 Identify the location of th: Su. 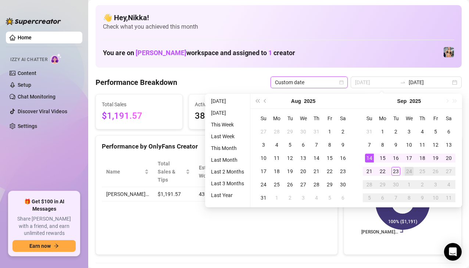
(370, 118).